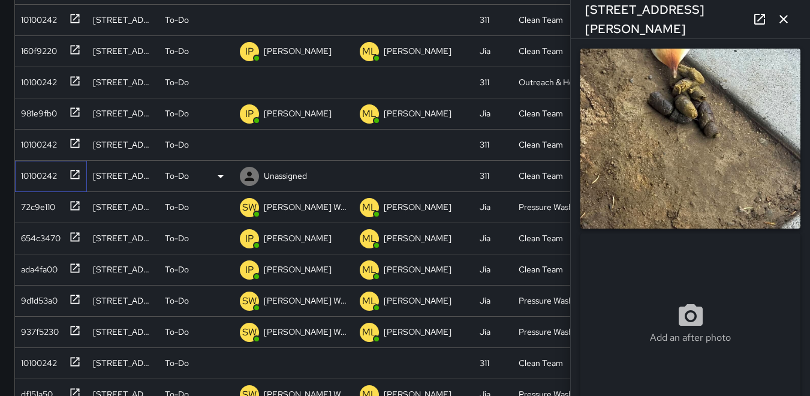  Describe the element at coordinates (37, 267) in the screenshot. I see `div: ada4fa00` at that location.